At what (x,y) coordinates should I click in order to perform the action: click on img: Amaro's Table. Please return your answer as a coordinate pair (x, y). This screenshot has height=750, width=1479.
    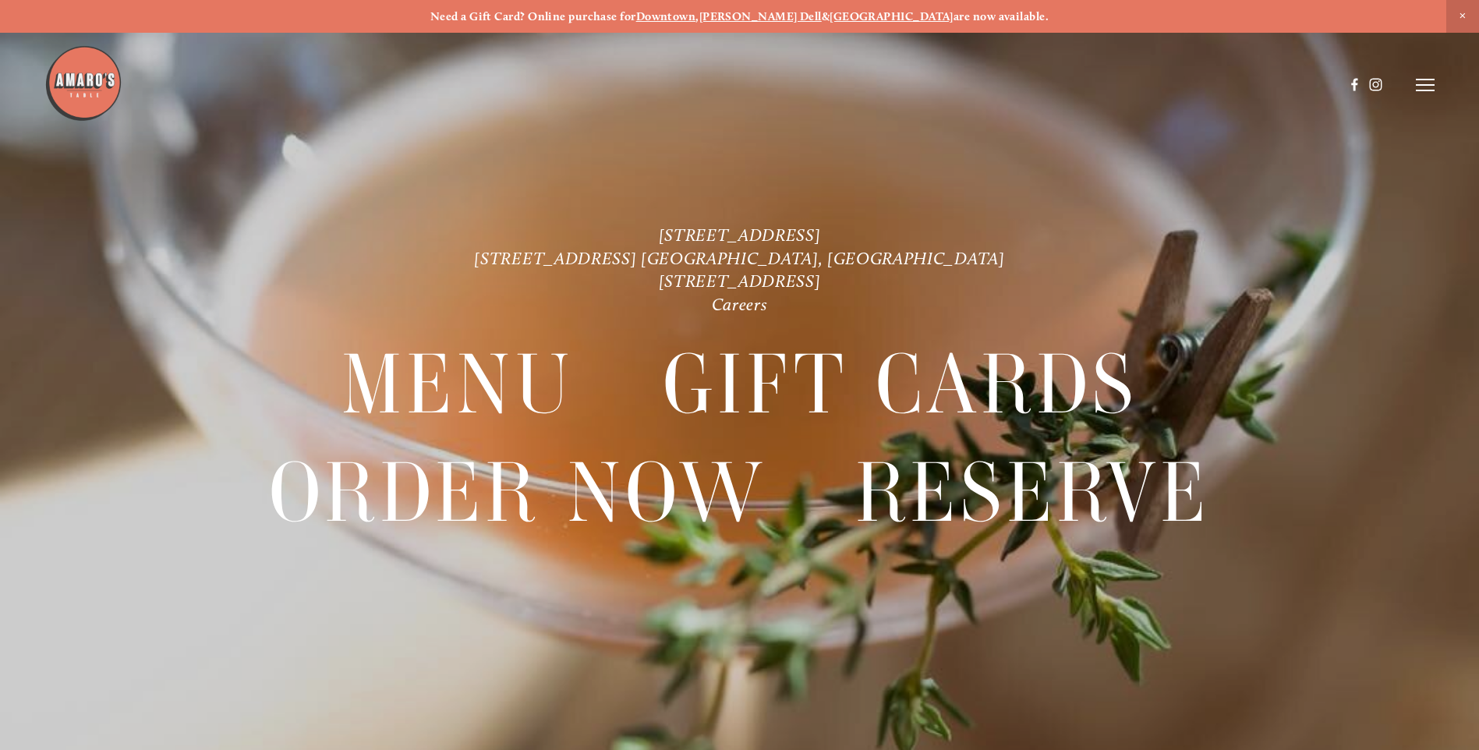
    Looking at the image, I should click on (83, 83).